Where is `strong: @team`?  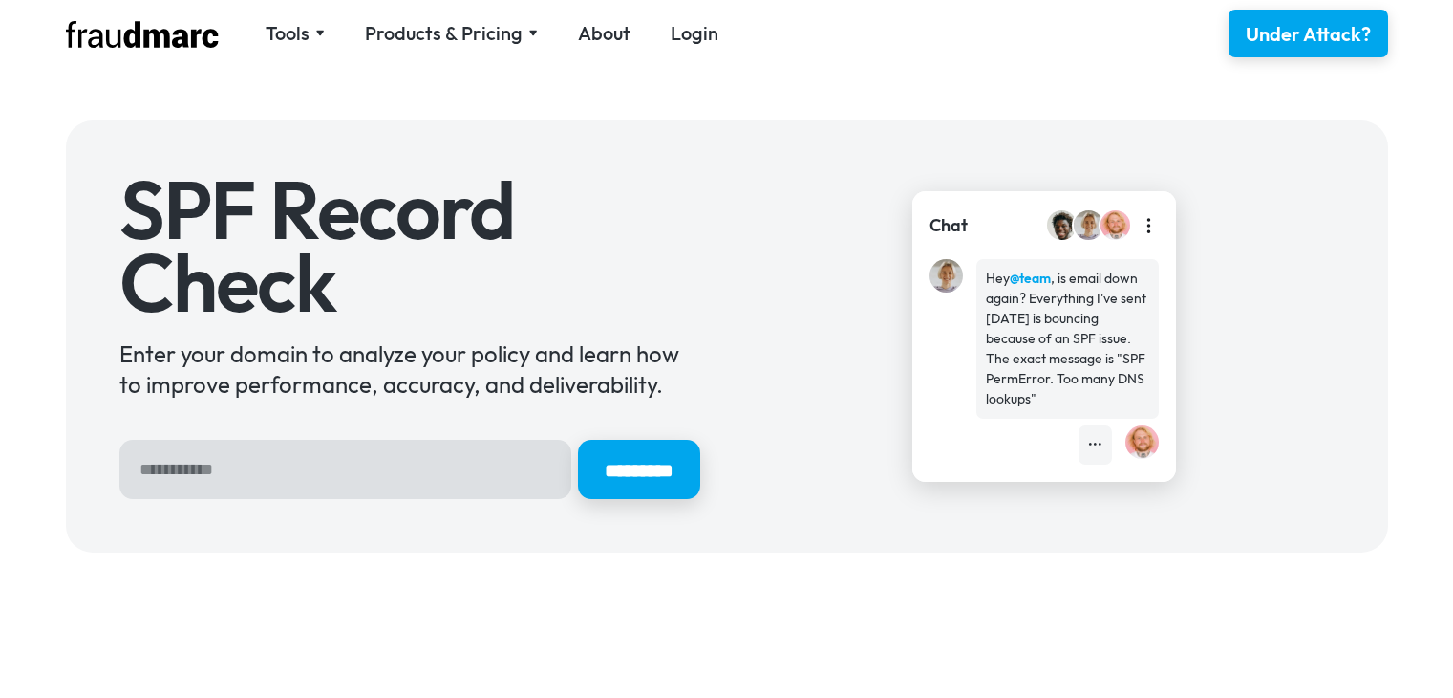
strong: @team is located at coordinates (1030, 278).